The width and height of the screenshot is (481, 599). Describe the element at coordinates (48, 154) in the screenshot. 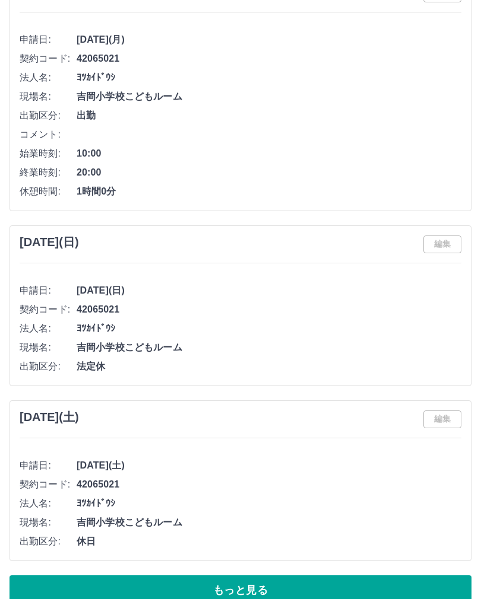

I see `span: 始業時刻:` at that location.